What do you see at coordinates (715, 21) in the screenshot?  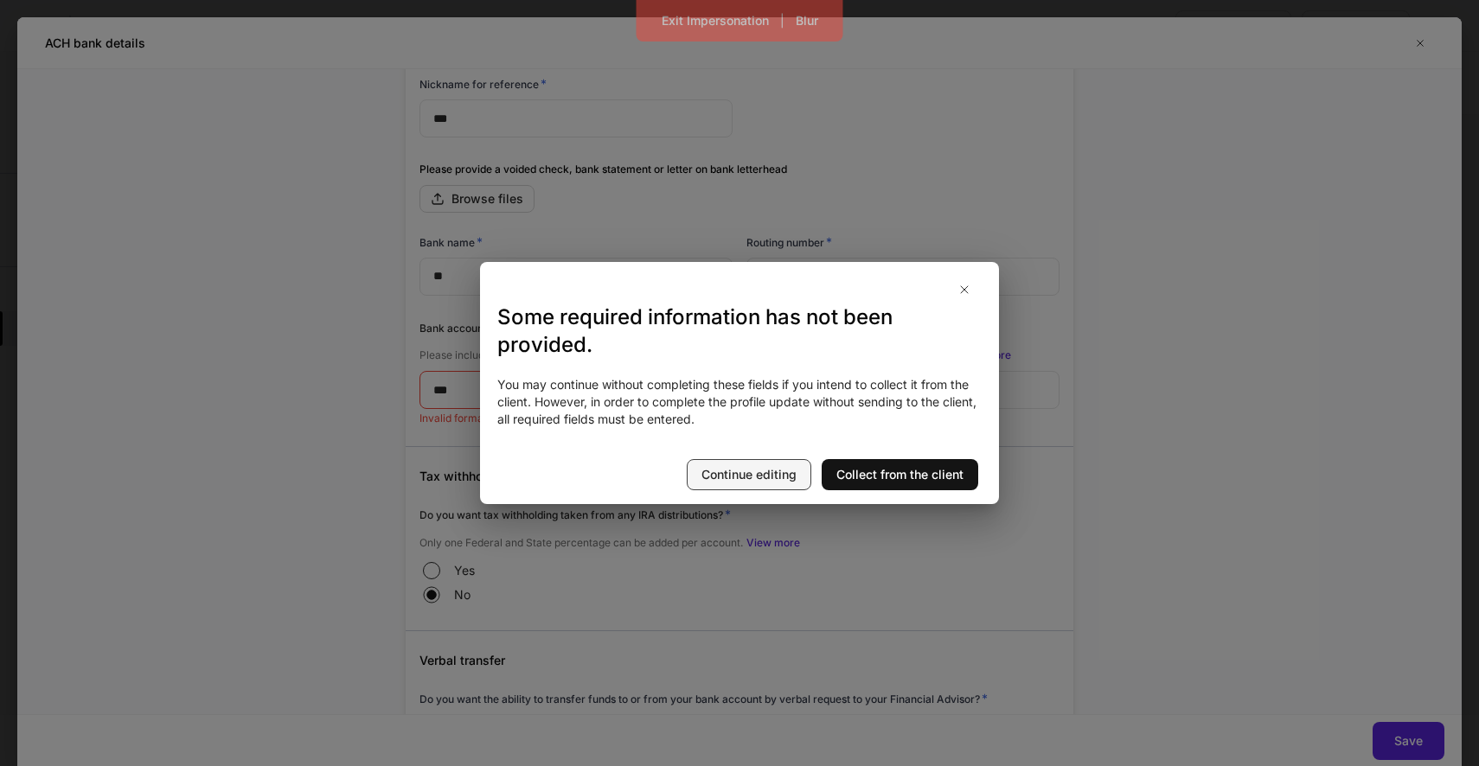 I see `div: Exit Impersonation` at bounding box center [715, 21].